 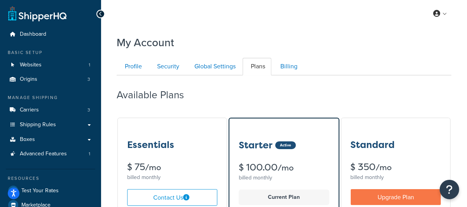 I want to click on li: Websites, so click(x=51, y=65).